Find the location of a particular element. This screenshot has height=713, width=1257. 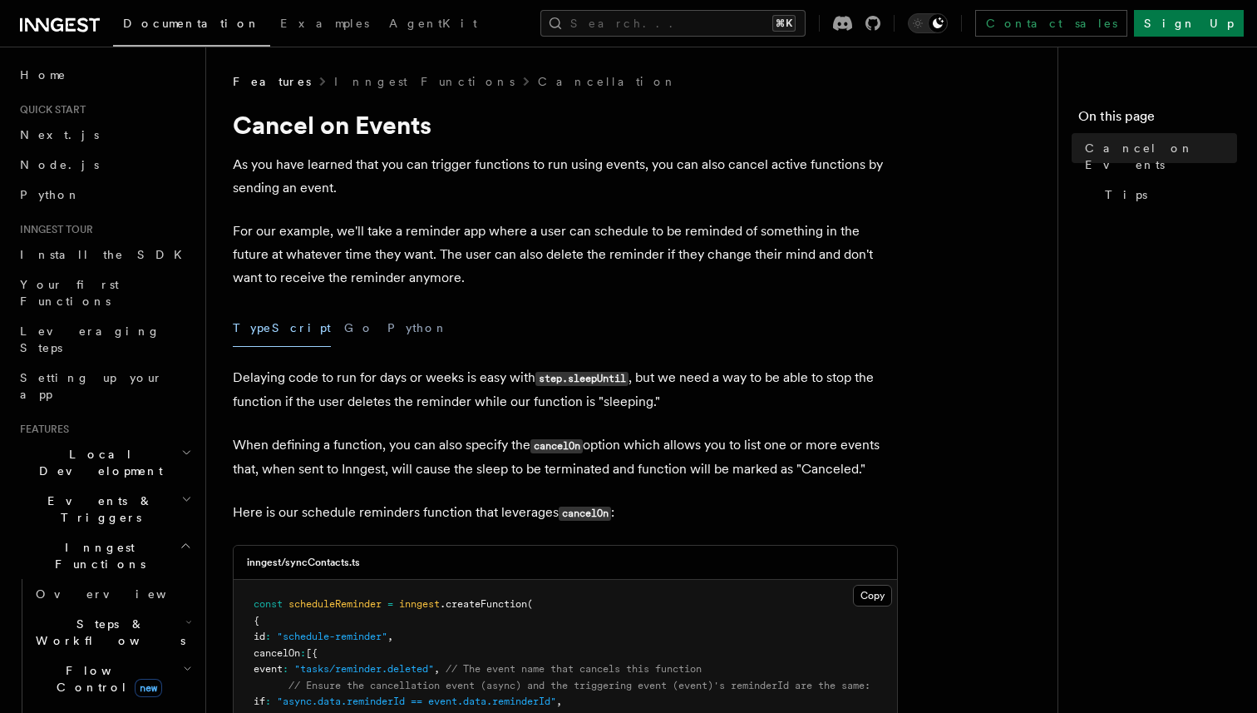

p: As you have learned that you can trigger functions to run using events, you can also cancel activ... is located at coordinates (566, 176).